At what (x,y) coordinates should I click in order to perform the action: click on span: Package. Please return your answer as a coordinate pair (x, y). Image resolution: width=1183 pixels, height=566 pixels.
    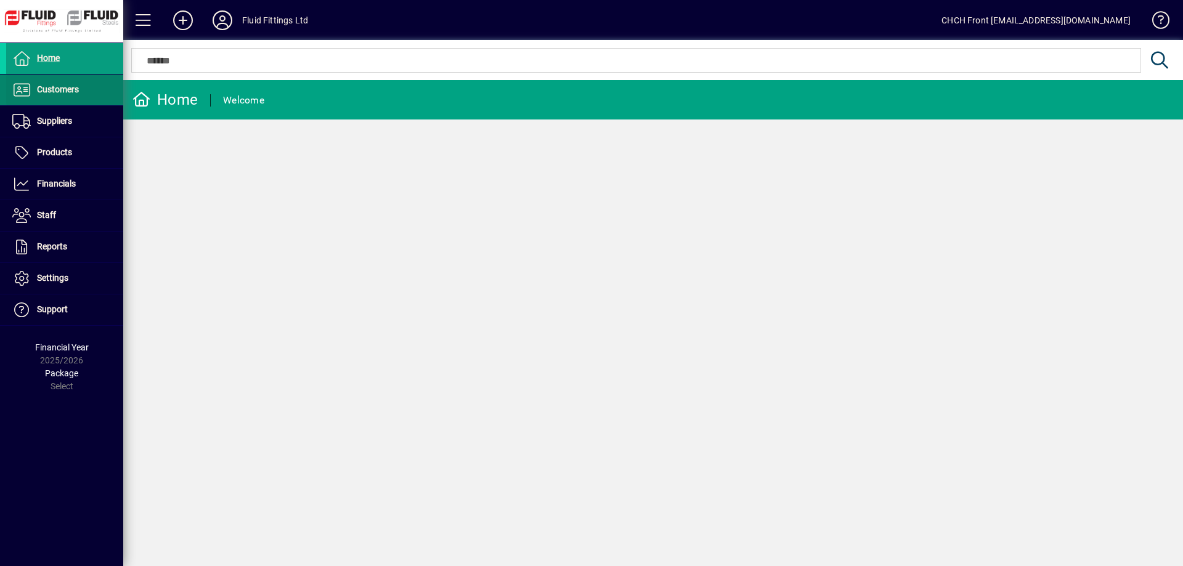
    Looking at the image, I should click on (62, 373).